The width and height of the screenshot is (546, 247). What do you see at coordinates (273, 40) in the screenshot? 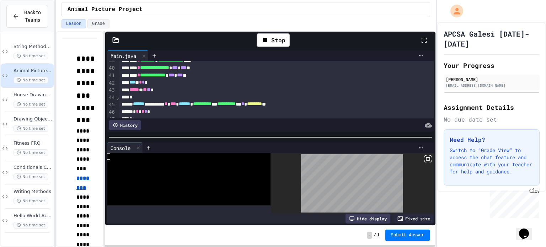
I see `div: Stop` at bounding box center [273, 40].